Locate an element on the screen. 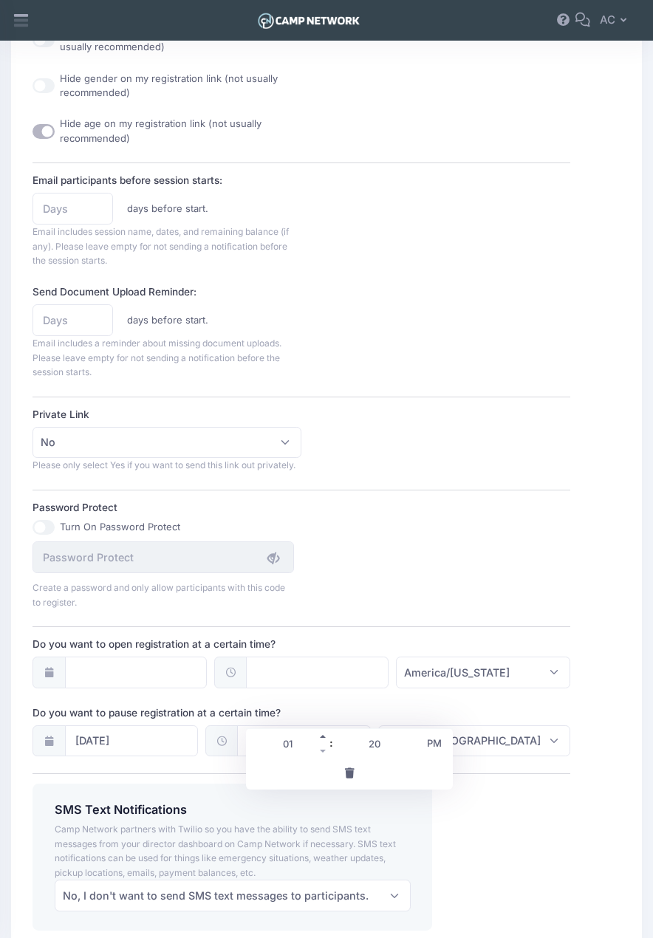 This screenshot has width=653, height=938. span: Click to toggle is located at coordinates (434, 743).